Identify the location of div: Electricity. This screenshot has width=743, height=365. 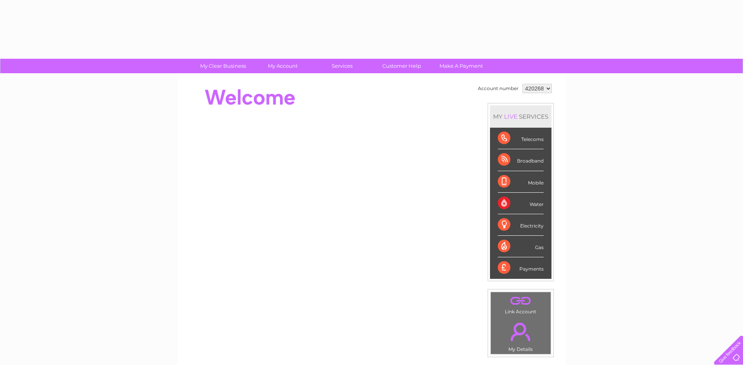
(521, 225).